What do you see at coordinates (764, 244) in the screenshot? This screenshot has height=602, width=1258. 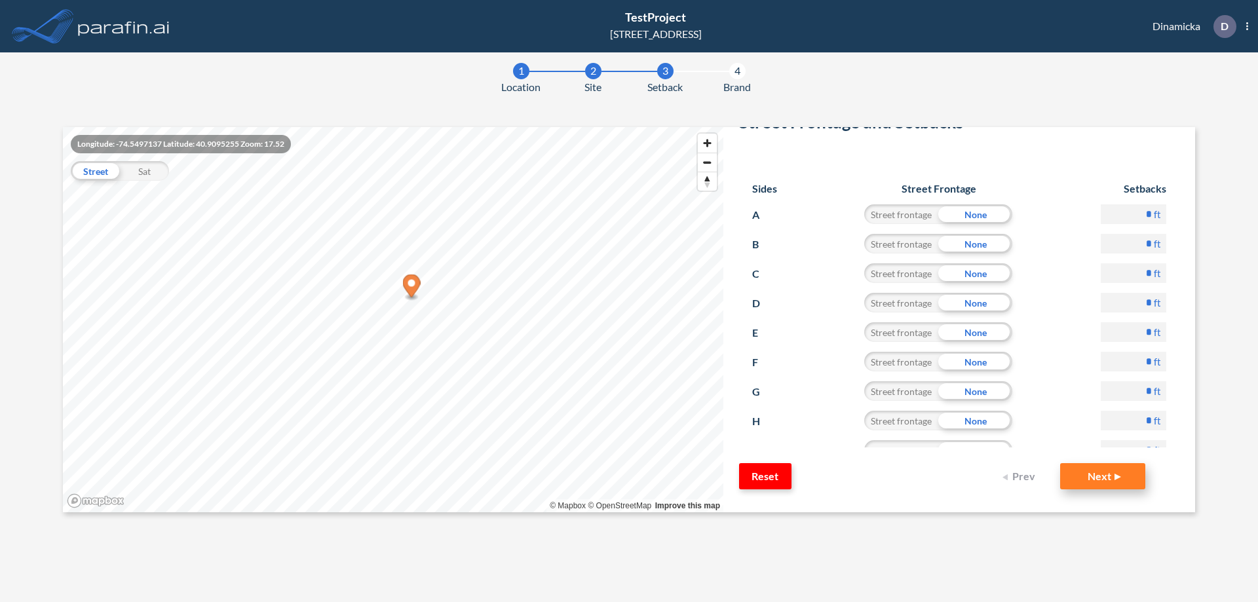 I see `p: B` at bounding box center [764, 244].